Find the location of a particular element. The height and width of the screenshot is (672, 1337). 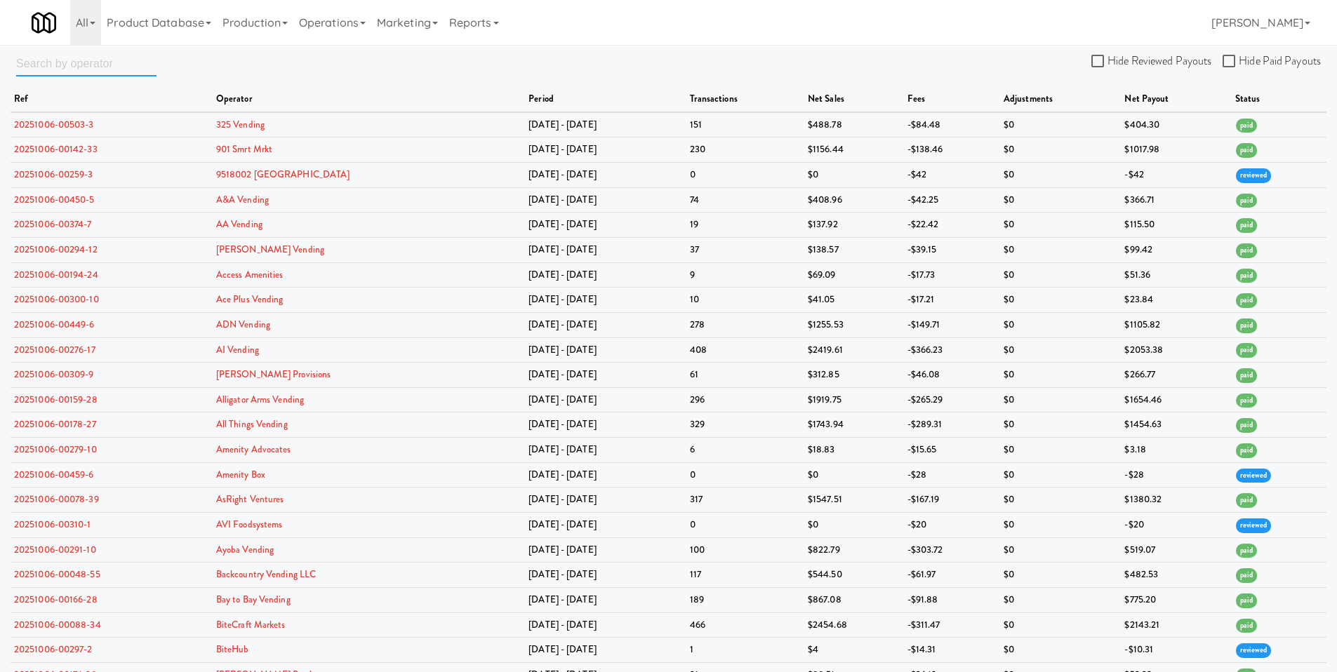

a: 20251006-00142-33 is located at coordinates (55, 149).